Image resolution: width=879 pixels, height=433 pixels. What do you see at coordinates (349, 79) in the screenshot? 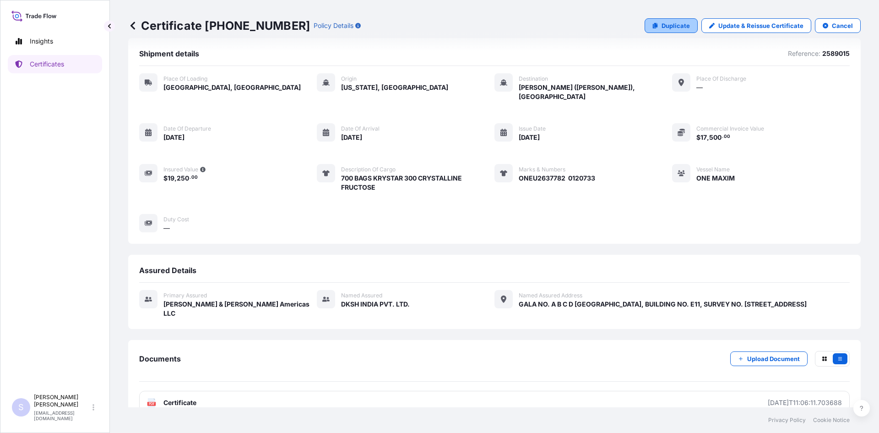
I see `span: Origin` at bounding box center [349, 79].